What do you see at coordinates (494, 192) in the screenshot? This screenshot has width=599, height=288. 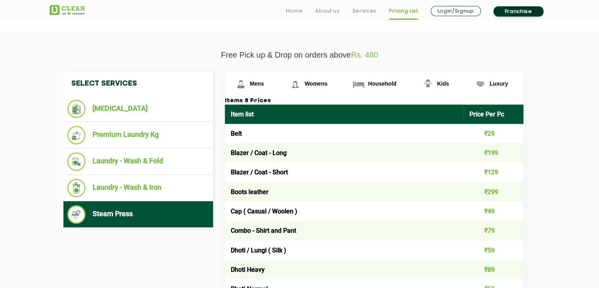 I see `td: ₹299` at bounding box center [494, 192].